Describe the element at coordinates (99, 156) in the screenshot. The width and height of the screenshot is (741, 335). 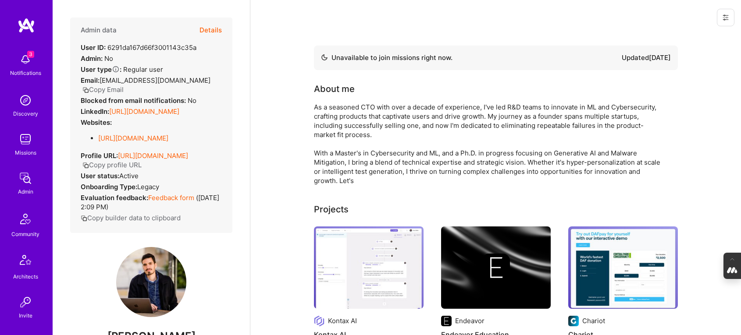
I see `strong: Profile URL:` at that location.